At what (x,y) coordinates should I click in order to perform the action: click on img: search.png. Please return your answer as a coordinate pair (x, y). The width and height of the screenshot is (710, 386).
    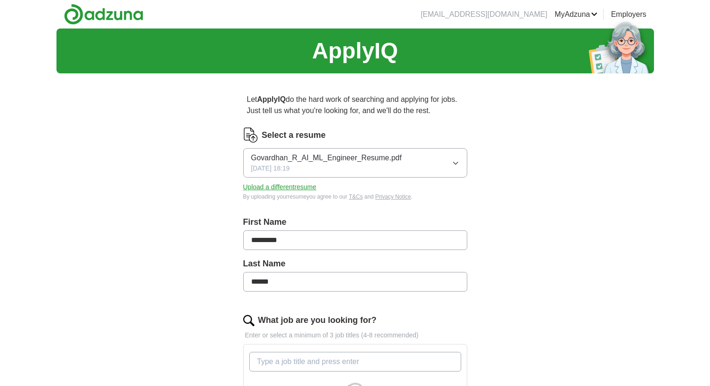
    Looking at the image, I should click on (249, 320).